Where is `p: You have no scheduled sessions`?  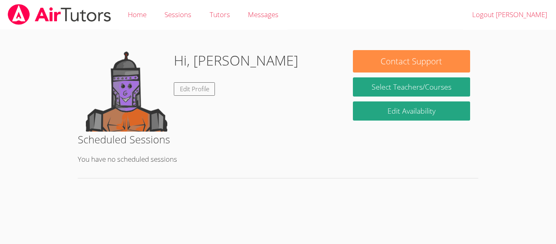 p: You have no scheduled sessions is located at coordinates (278, 159).